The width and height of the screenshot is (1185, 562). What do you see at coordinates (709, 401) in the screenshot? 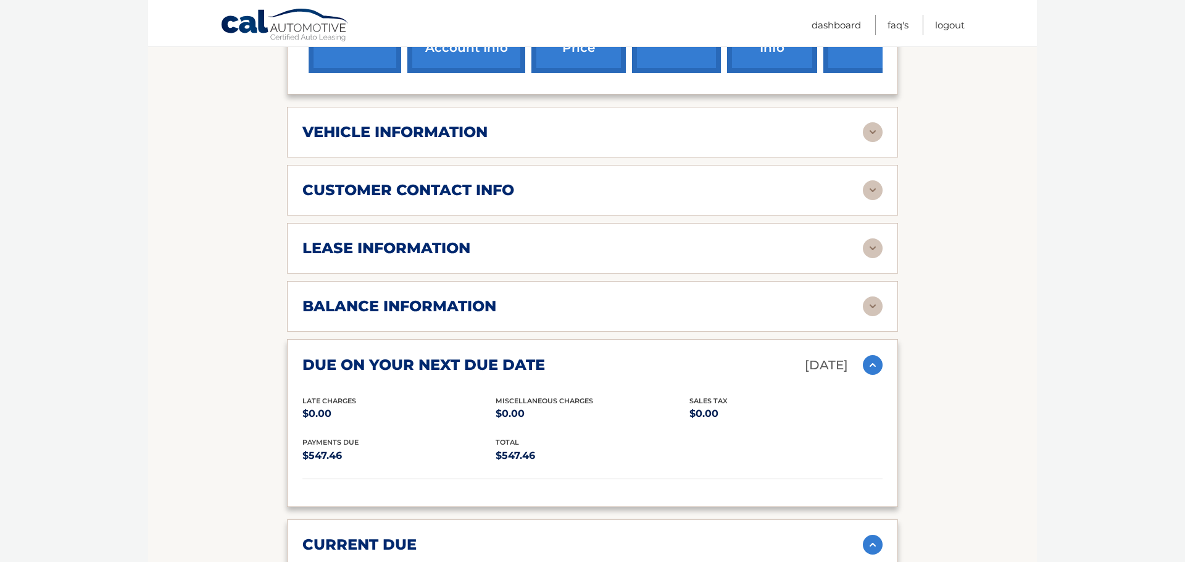
I see `span: Sales Tax` at bounding box center [709, 401].